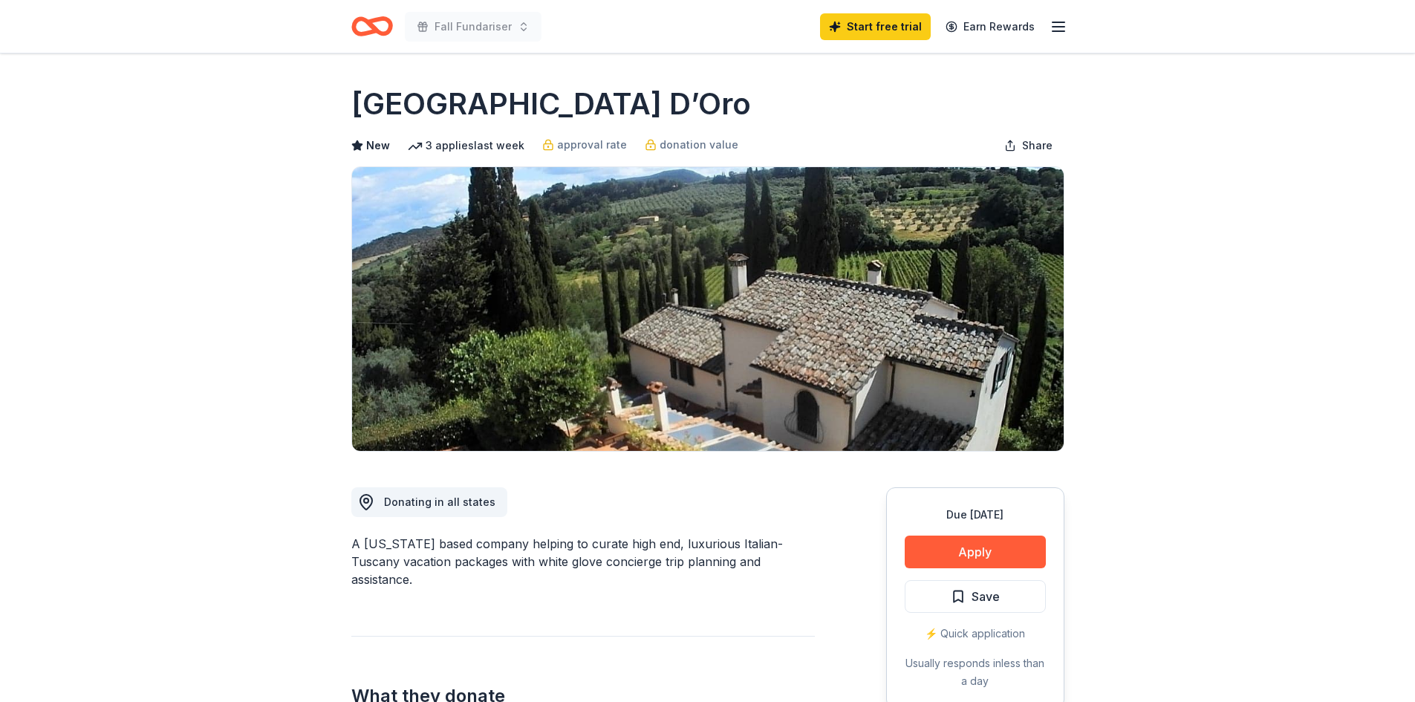 This screenshot has height=702, width=1415. Describe the element at coordinates (990, 27) in the screenshot. I see `a: Earn Rewards` at that location.